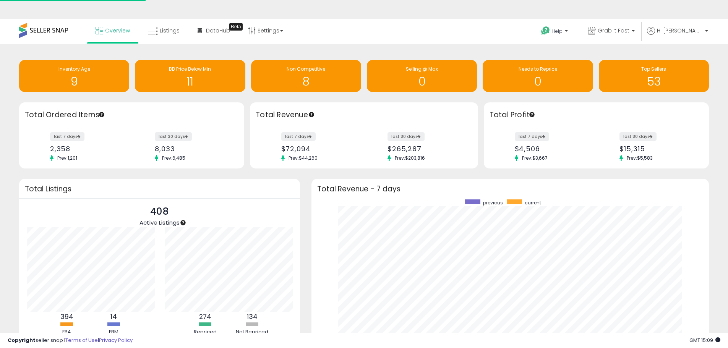 The width and height of the screenshot is (728, 348). What do you see at coordinates (190, 81) in the screenshot?
I see `h1: 11` at bounding box center [190, 81].